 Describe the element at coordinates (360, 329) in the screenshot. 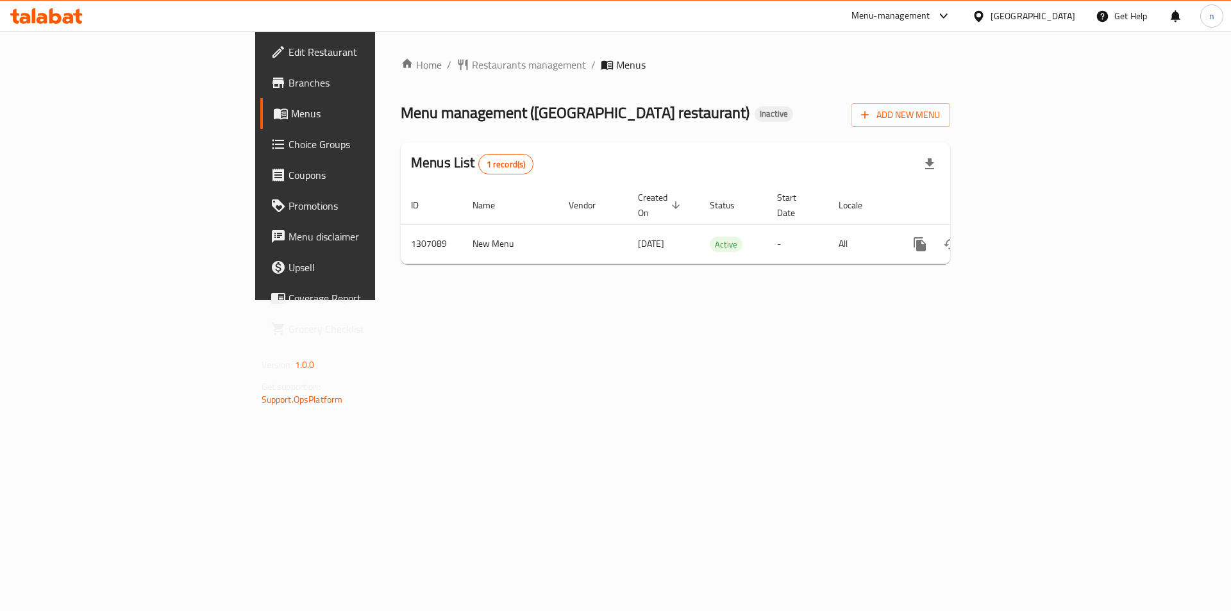

I see `a: Grocery Checklist` at that location.